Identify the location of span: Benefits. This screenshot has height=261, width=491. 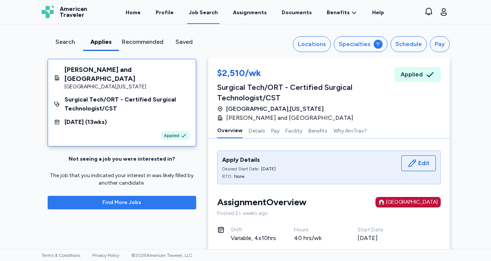
(338, 13).